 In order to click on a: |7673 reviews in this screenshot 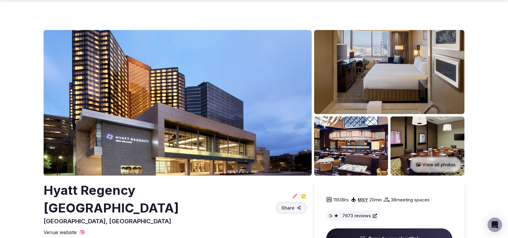, I will do `click(352, 216)`.